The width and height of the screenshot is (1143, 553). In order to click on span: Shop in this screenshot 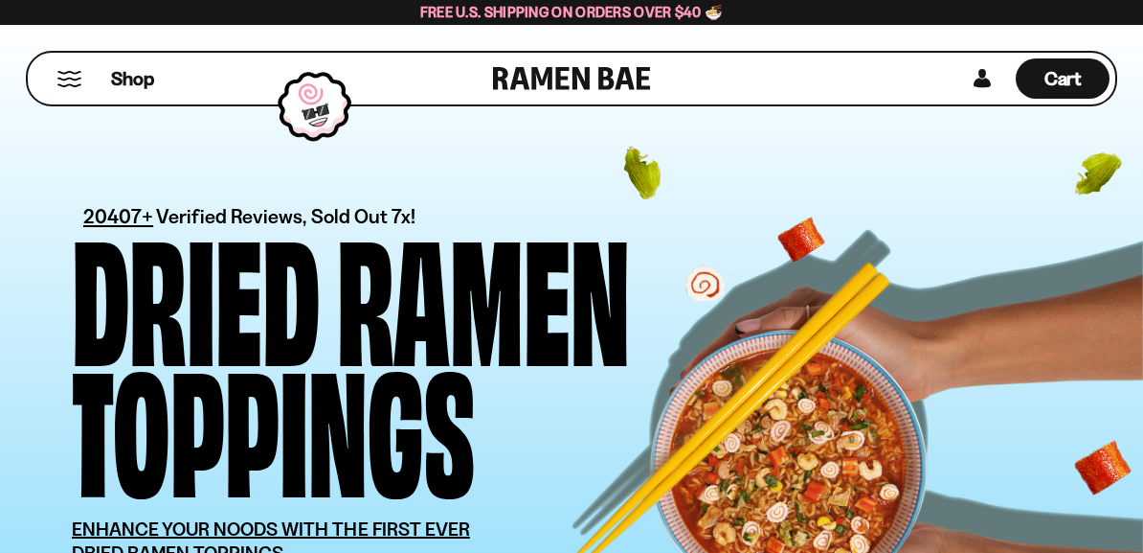, I will do `click(132, 79)`.